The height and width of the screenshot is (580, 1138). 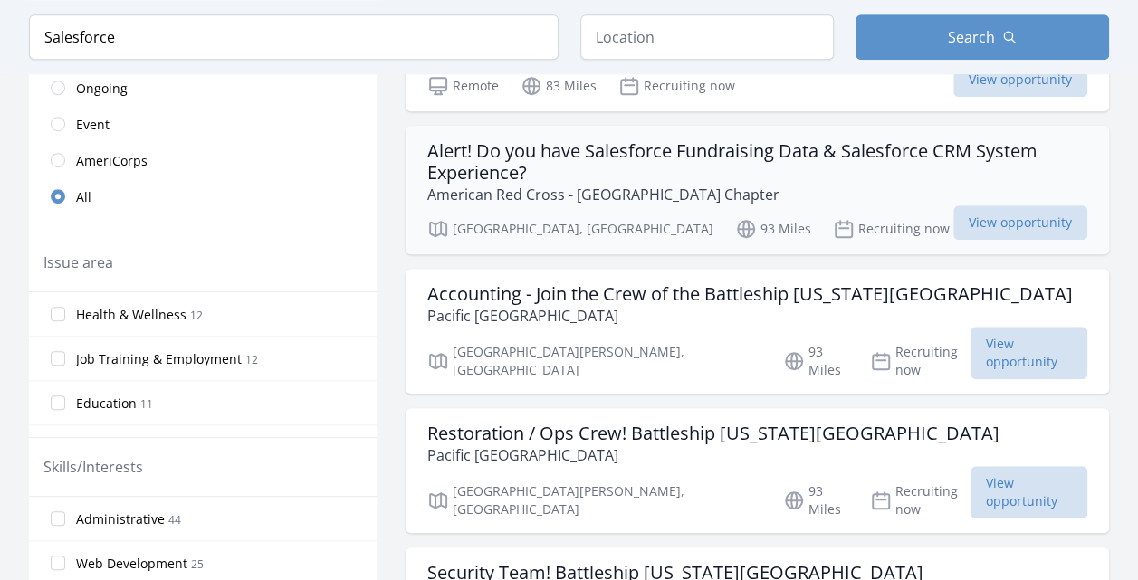 What do you see at coordinates (203, 160) in the screenshot?
I see `a: AmeriCorps` at bounding box center [203, 160].